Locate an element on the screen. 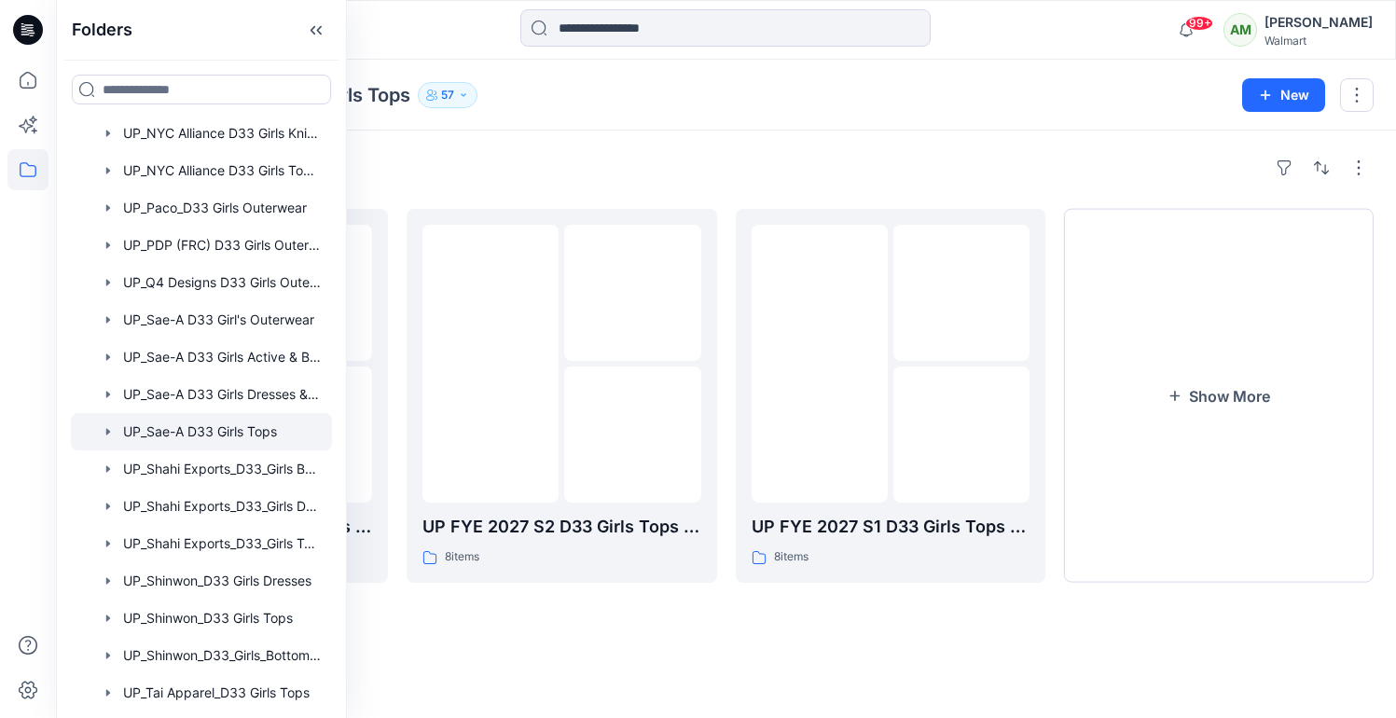 This screenshot has width=1396, height=718. span: 99+ is located at coordinates (1199, 23).